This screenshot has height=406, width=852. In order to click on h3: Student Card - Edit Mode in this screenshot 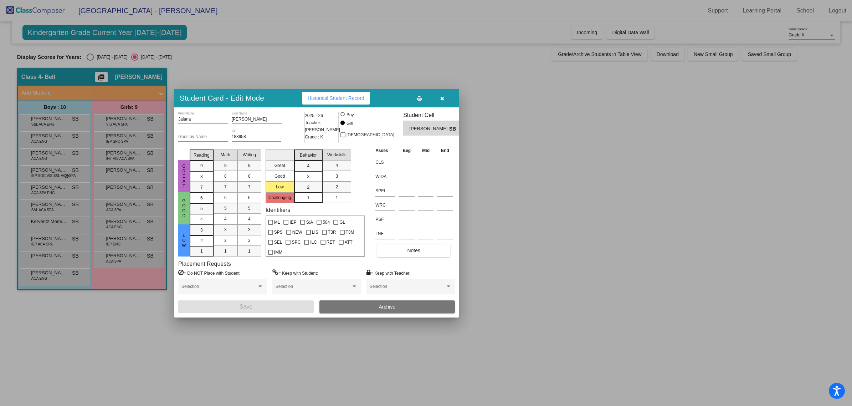, I will do `click(222, 98)`.